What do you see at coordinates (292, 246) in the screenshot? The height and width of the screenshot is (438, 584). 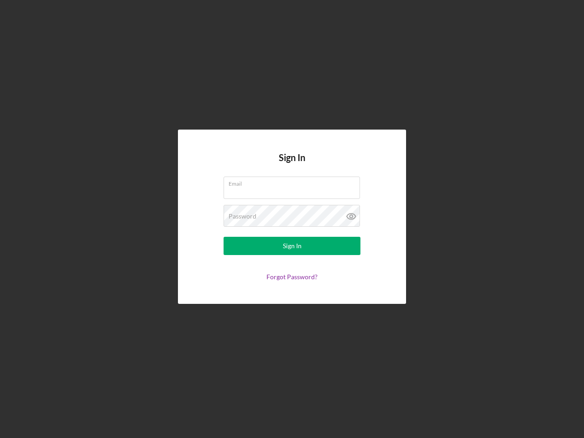 I see `div: Sign In` at bounding box center [292, 246].